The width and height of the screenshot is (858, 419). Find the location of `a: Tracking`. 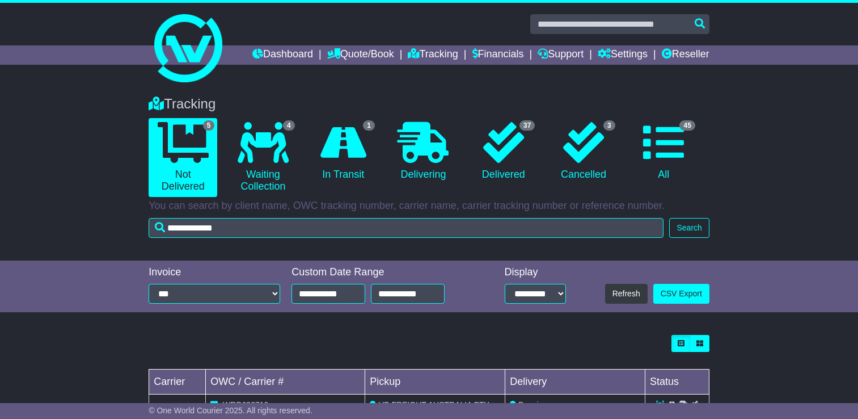

a: Tracking is located at coordinates (433, 55).